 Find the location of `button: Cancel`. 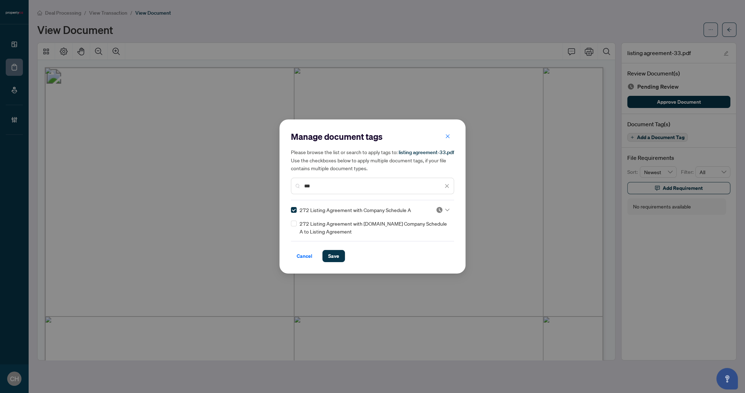

button: Cancel is located at coordinates (305, 256).